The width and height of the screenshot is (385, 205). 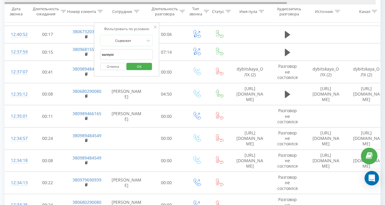 I want to click on a: 380673203856, so click(x=87, y=31).